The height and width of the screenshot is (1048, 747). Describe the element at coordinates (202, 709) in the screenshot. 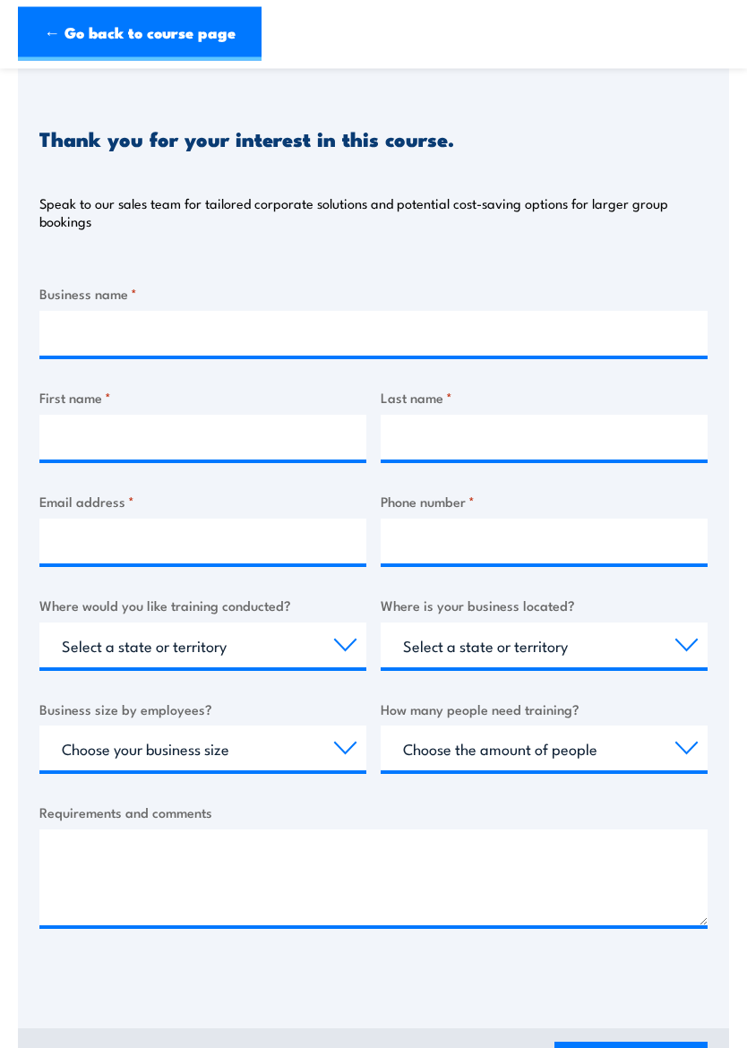

I see `label: Business size by employees?` at that location.